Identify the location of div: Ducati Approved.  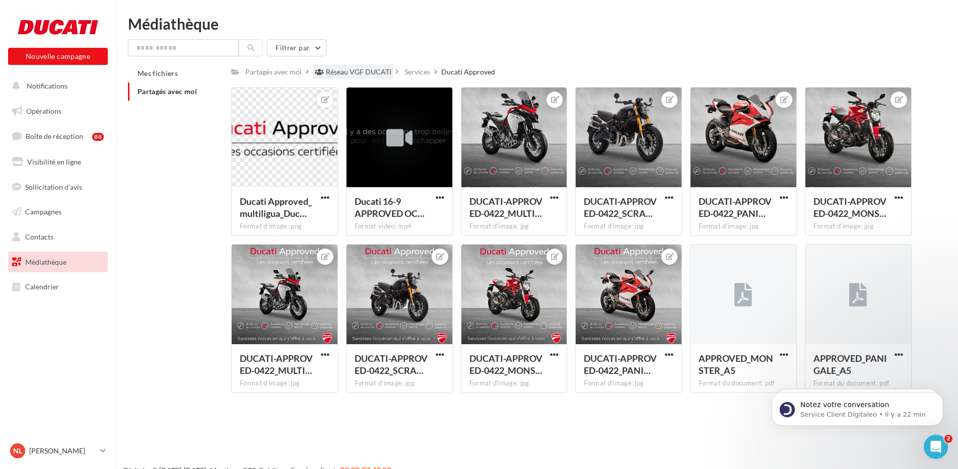
(468, 72).